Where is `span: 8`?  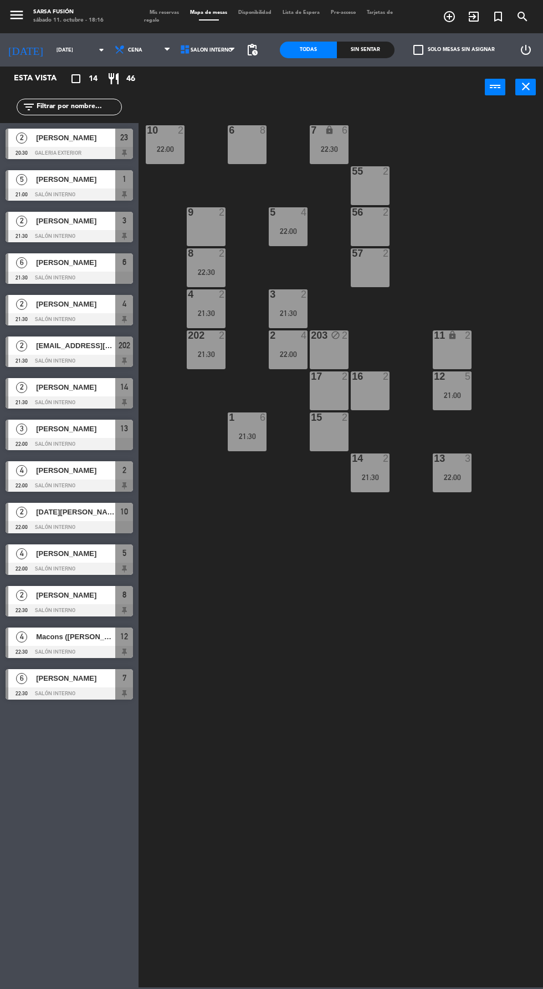
span: 8 is located at coordinates (124, 595).